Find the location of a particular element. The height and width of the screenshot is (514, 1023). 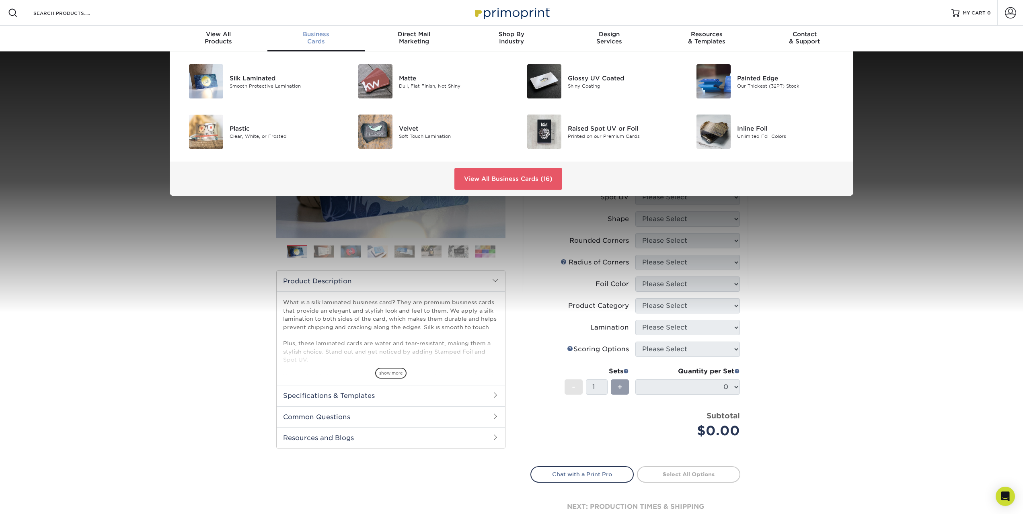

div: Products is located at coordinates (218, 38).